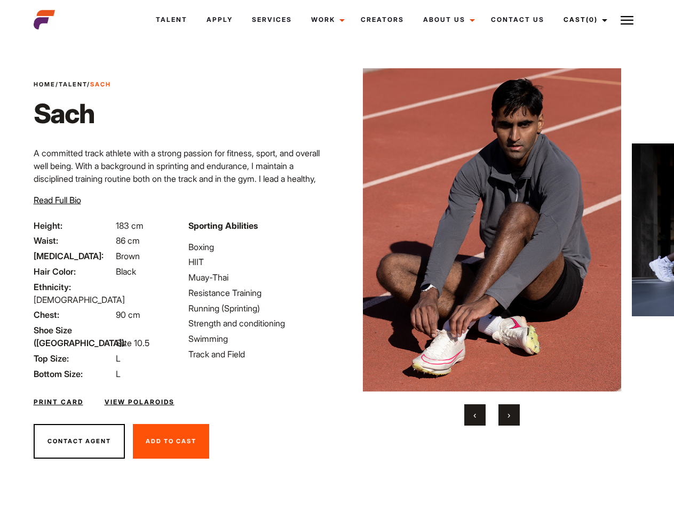 This screenshot has width=674, height=512. Describe the element at coordinates (259, 247) in the screenshot. I see `li: Boxing` at that location.